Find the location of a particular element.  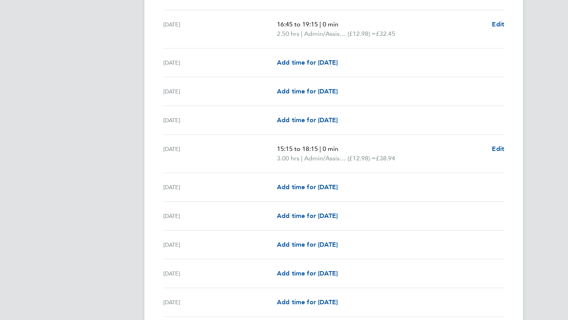

span: 2.50 hrs is located at coordinates (288, 34).